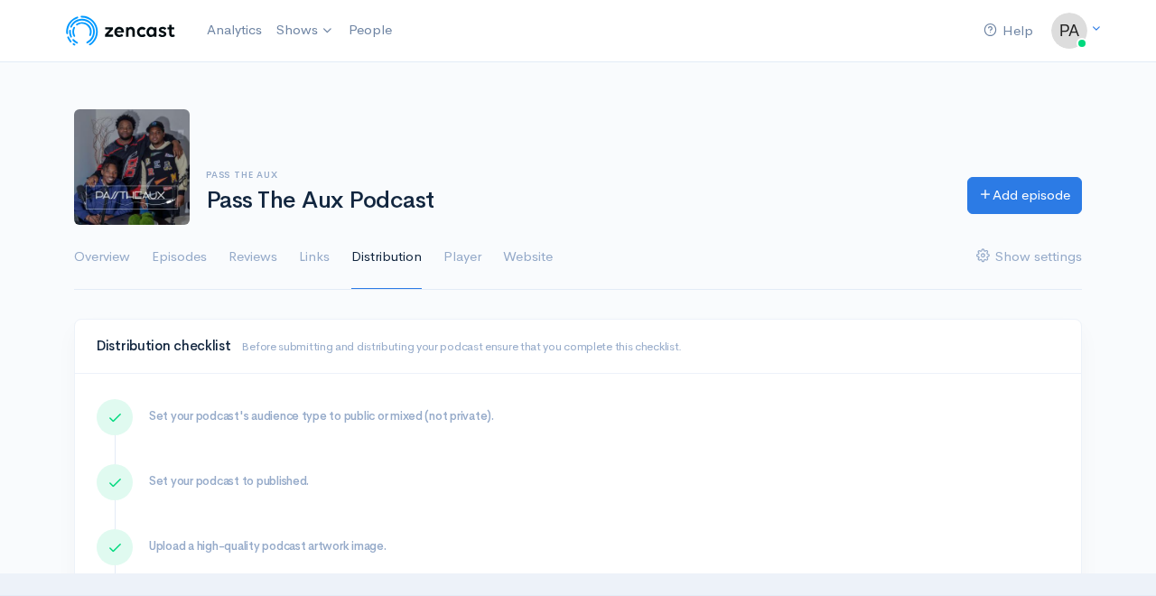 This screenshot has width=1156, height=596. Describe the element at coordinates (370, 30) in the screenshot. I see `a: People` at that location.